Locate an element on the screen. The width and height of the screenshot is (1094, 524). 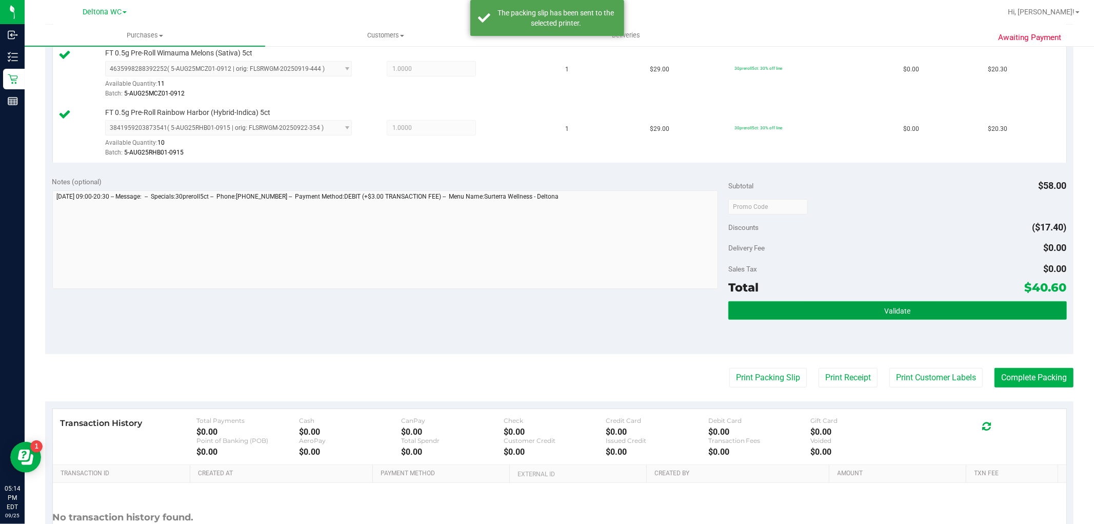
th: External ID is located at coordinates (577, 474).